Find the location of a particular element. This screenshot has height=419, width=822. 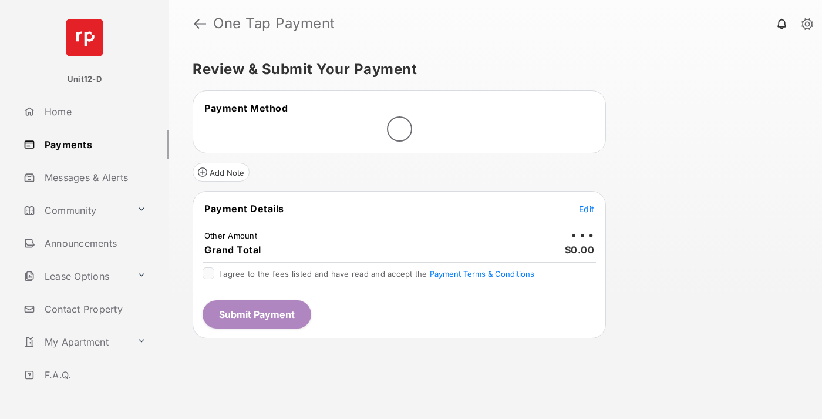

a: Lease Options is located at coordinates (75, 276).